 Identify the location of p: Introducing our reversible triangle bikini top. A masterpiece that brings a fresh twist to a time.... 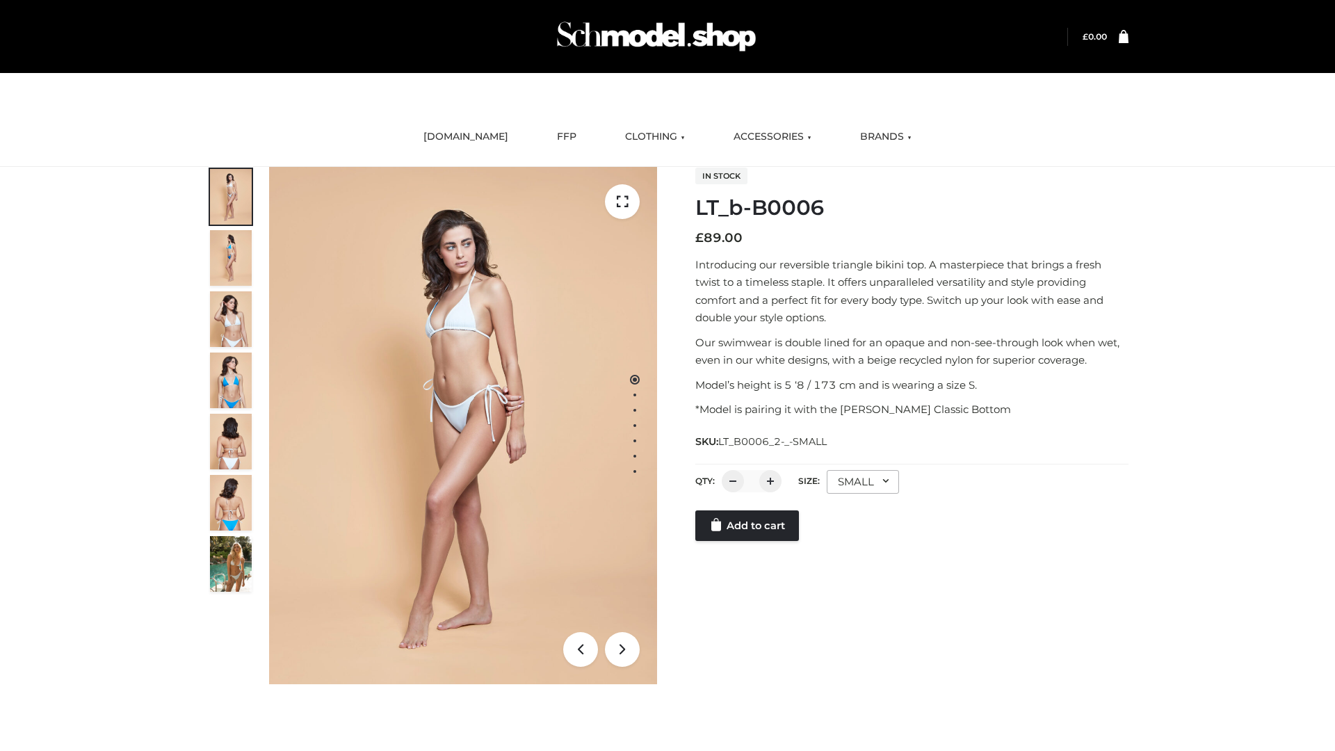
(912, 291).